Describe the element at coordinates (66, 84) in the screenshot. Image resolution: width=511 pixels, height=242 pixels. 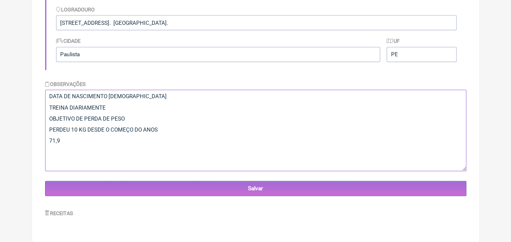
I see `label: Observações` at that location.